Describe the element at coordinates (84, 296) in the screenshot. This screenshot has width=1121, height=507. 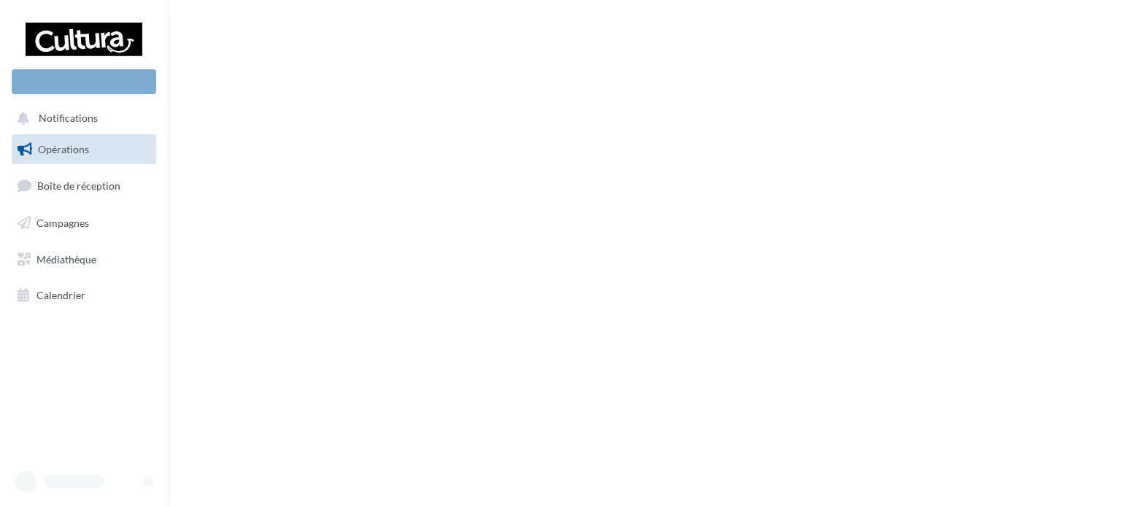
I see `a: Calendrier` at that location.